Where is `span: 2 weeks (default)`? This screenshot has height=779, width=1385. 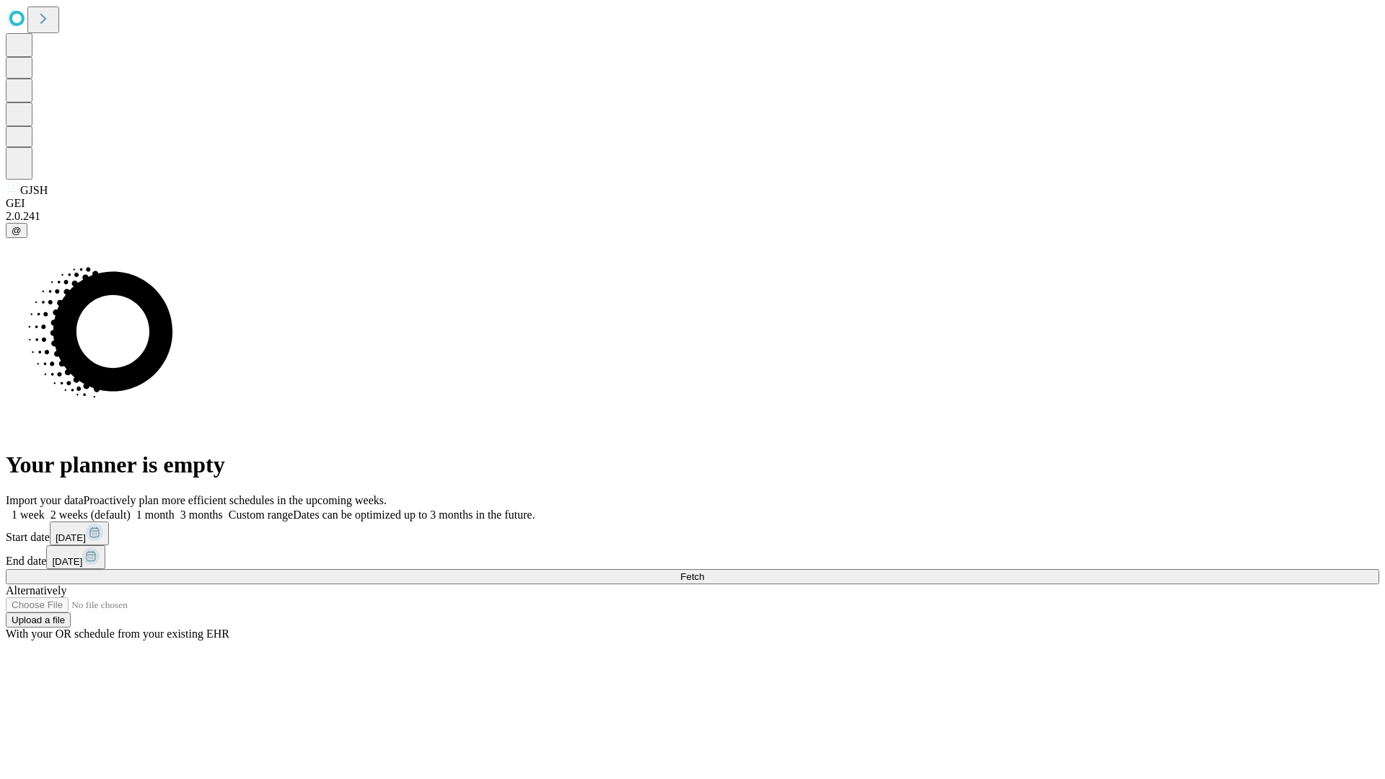 span: 2 weeks (default) is located at coordinates (90, 514).